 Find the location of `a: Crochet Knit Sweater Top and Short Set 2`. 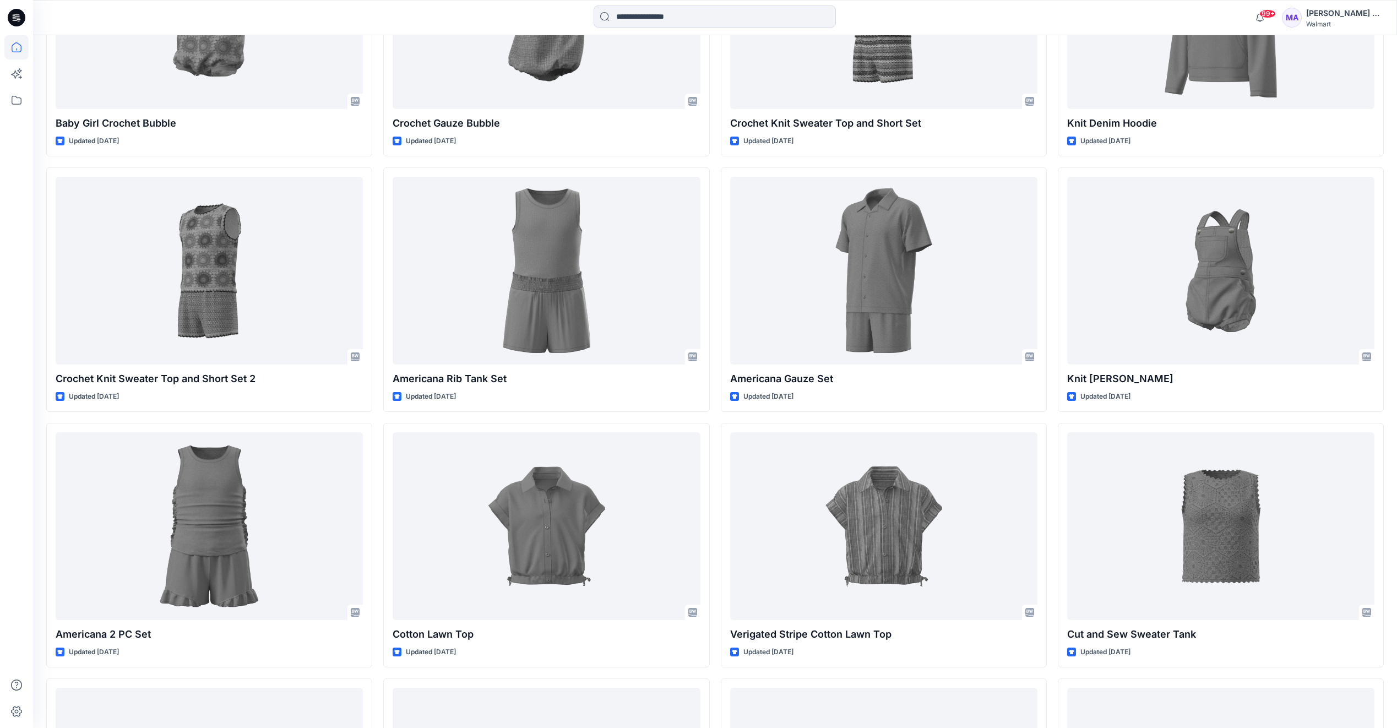

a: Crochet Knit Sweater Top and Short Set 2 is located at coordinates (209, 270).